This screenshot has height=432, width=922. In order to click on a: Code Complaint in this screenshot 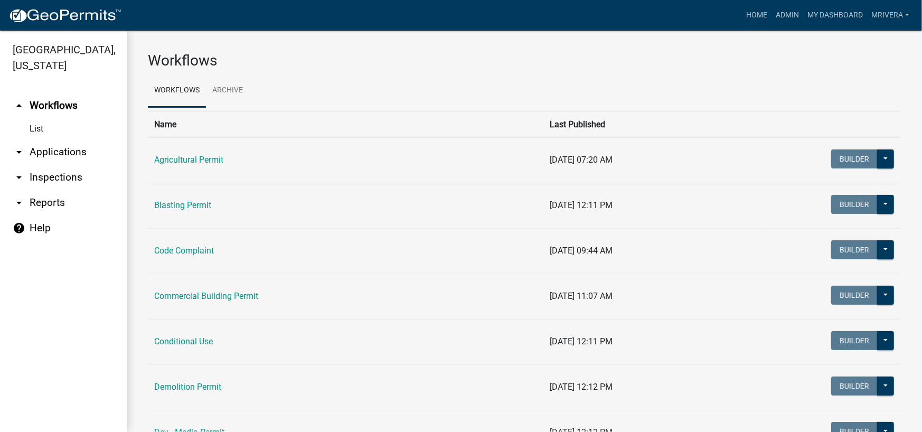, I will do `click(184, 250)`.